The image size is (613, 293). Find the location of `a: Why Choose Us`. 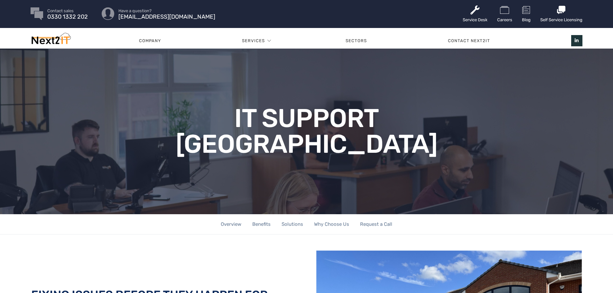

a: Why Choose Us is located at coordinates (331, 224).